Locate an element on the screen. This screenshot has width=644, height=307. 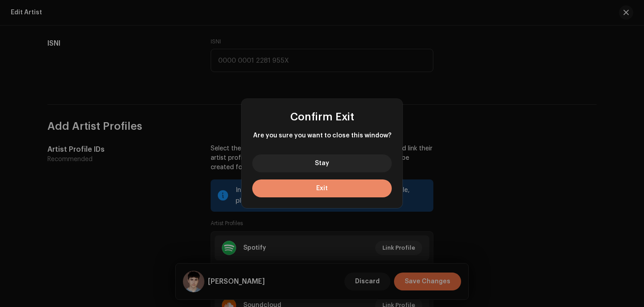
span: Exit is located at coordinates (322, 188).